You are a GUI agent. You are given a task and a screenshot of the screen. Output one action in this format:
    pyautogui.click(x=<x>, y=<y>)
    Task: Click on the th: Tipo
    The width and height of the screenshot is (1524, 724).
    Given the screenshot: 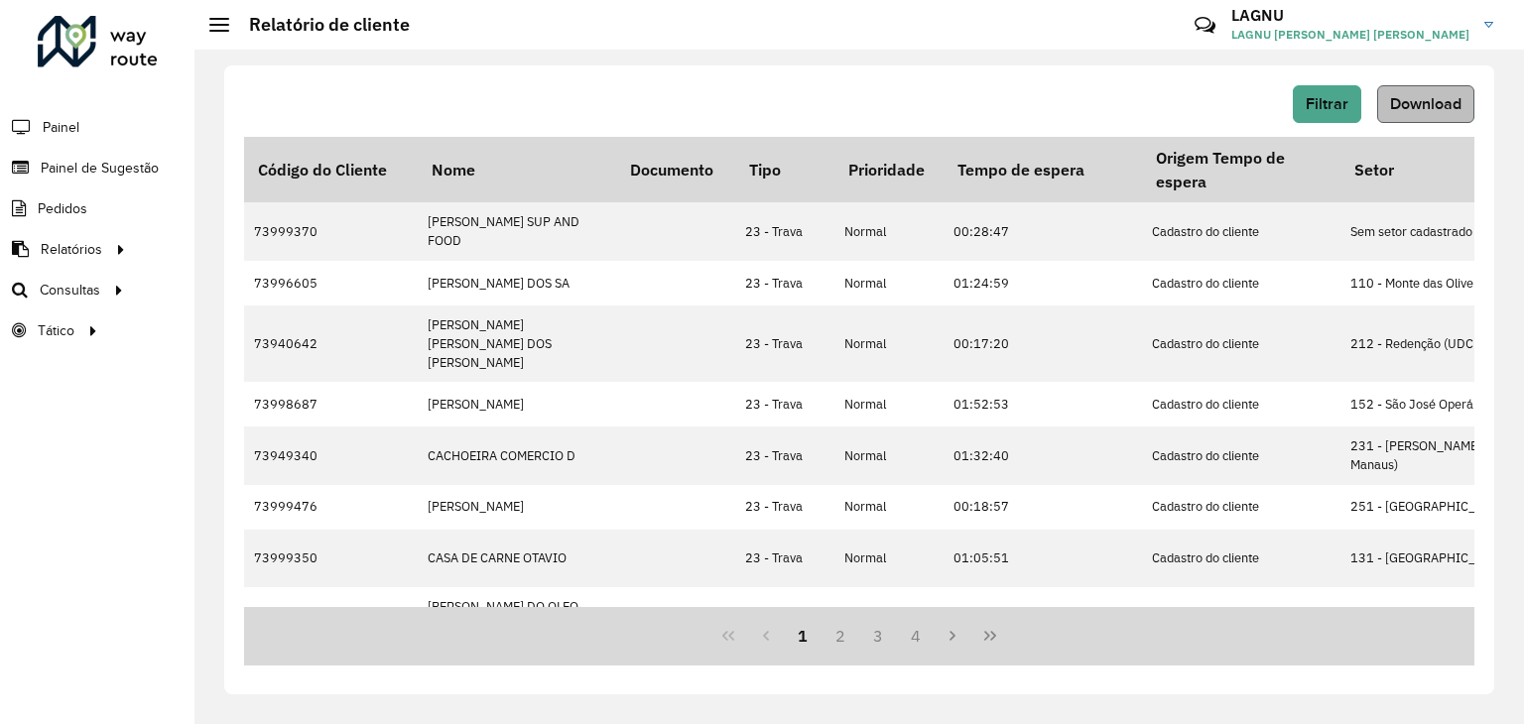 What is the action you would take?
    pyautogui.click(x=785, y=170)
    